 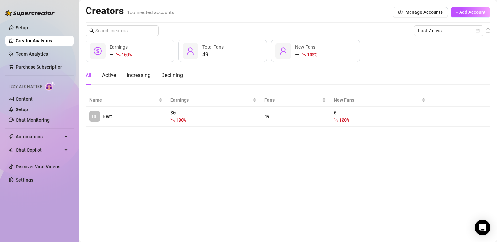 I want to click on div: Open Intercom Messenger, so click(x=482, y=228).